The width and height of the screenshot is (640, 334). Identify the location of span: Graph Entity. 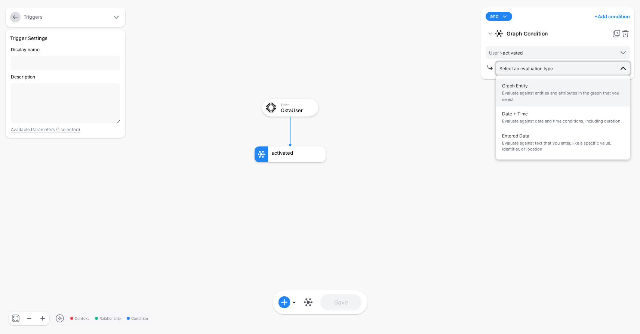
(563, 92).